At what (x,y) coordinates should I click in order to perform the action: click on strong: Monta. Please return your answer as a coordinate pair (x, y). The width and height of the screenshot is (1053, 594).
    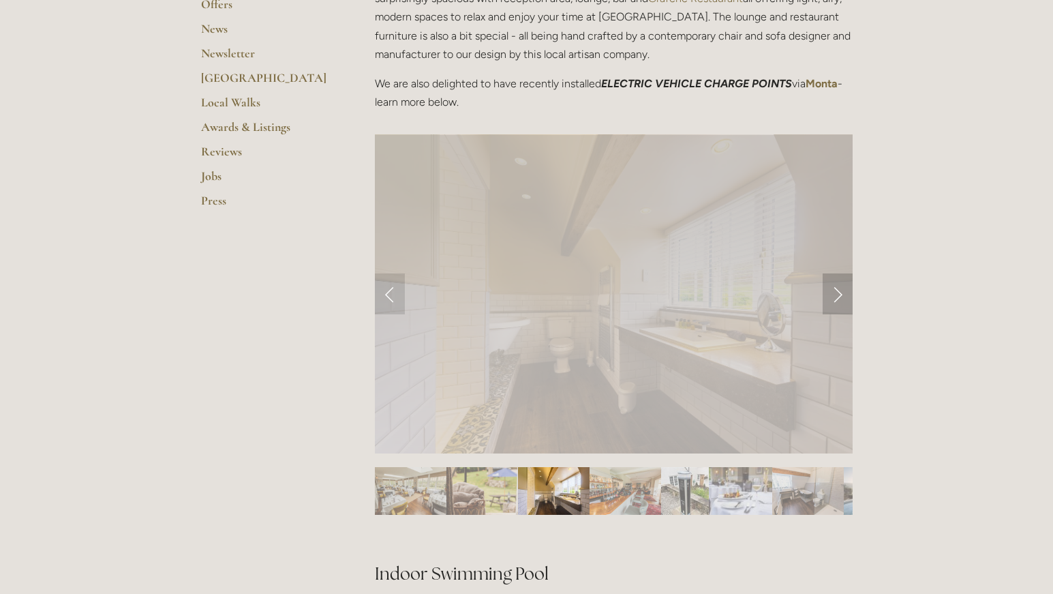
    Looking at the image, I should click on (821, 83).